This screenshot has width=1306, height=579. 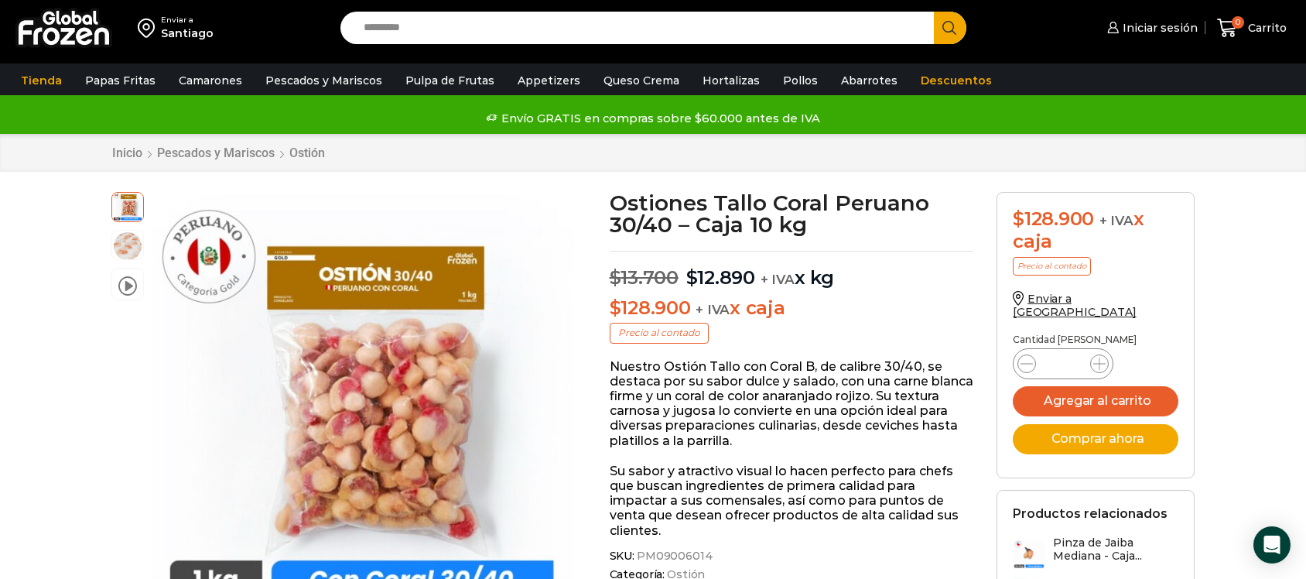 I want to click on a: Abarrotes, so click(x=869, y=80).